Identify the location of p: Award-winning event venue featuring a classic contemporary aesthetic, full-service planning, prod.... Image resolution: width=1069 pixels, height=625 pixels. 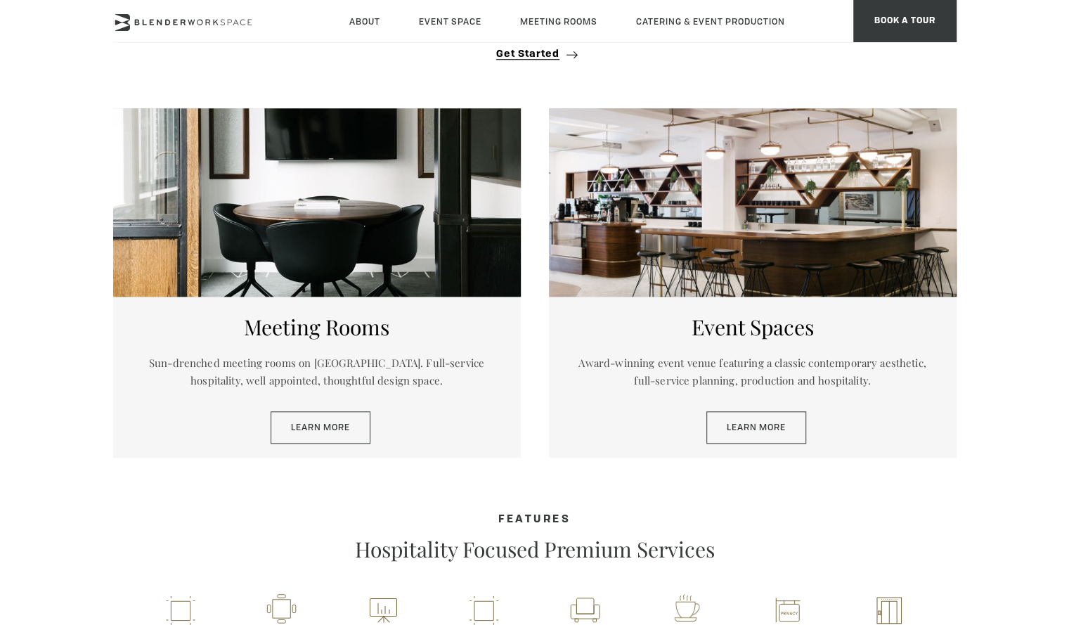
(753, 372).